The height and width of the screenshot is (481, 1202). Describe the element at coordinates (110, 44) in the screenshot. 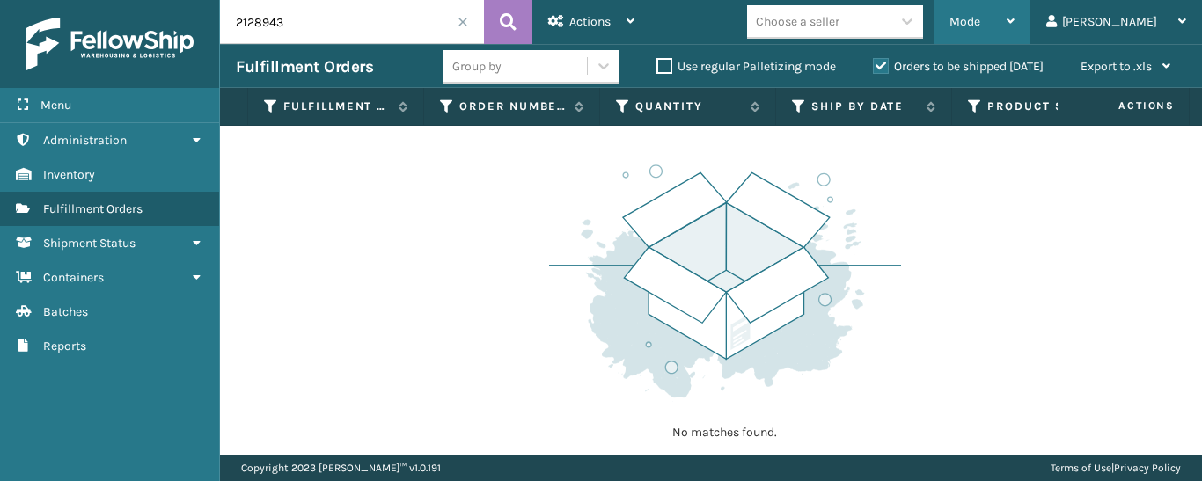

I see `img: logo` at that location.